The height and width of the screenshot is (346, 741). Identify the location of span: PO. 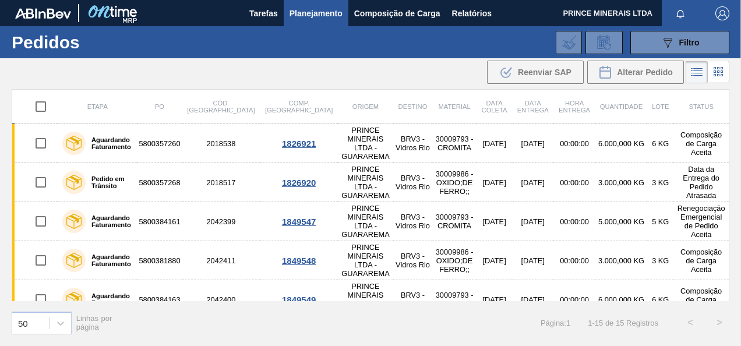
(160, 107).